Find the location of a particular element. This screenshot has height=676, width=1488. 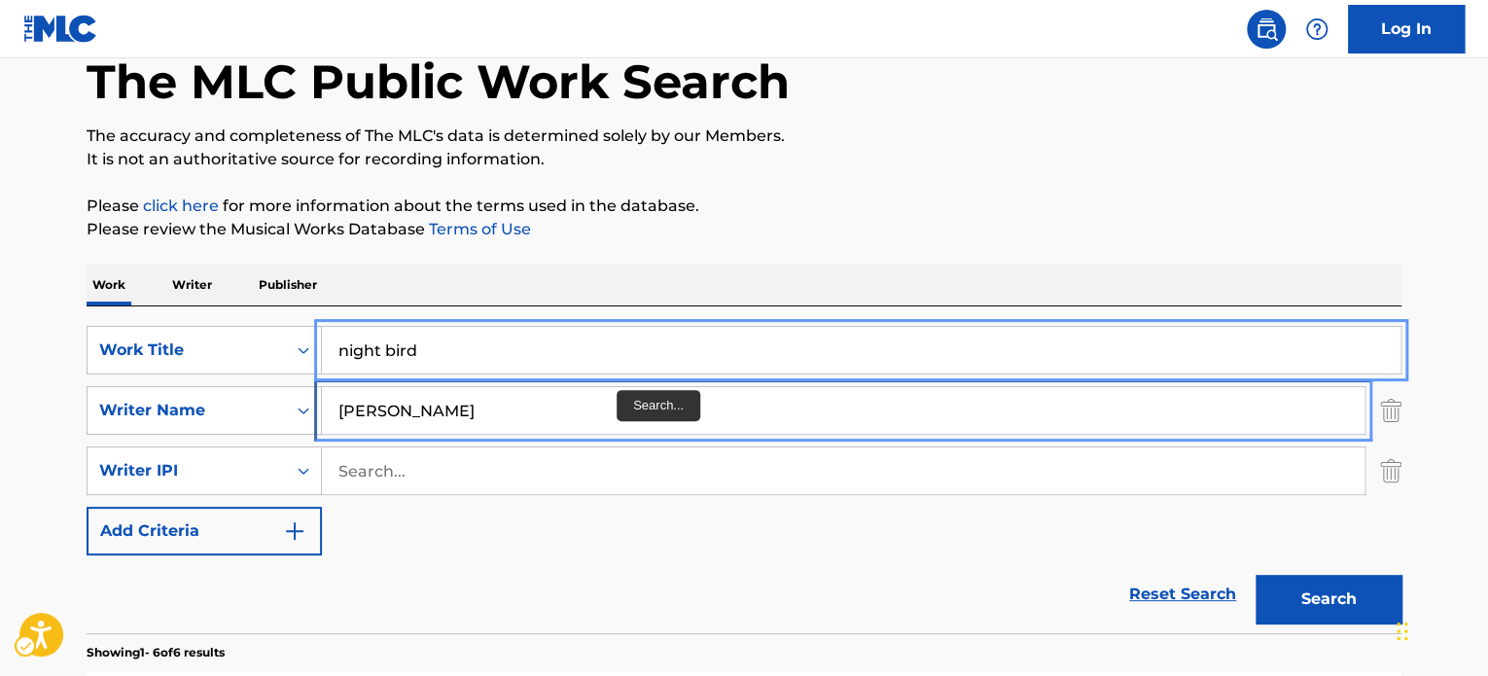

a: Music industry terminology | mechanical licensing collective is located at coordinates (181, 205).